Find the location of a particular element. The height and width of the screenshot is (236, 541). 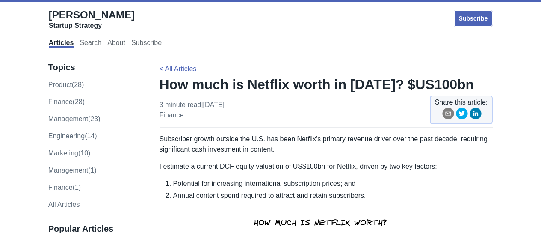

a: < All Articles is located at coordinates (178, 68).